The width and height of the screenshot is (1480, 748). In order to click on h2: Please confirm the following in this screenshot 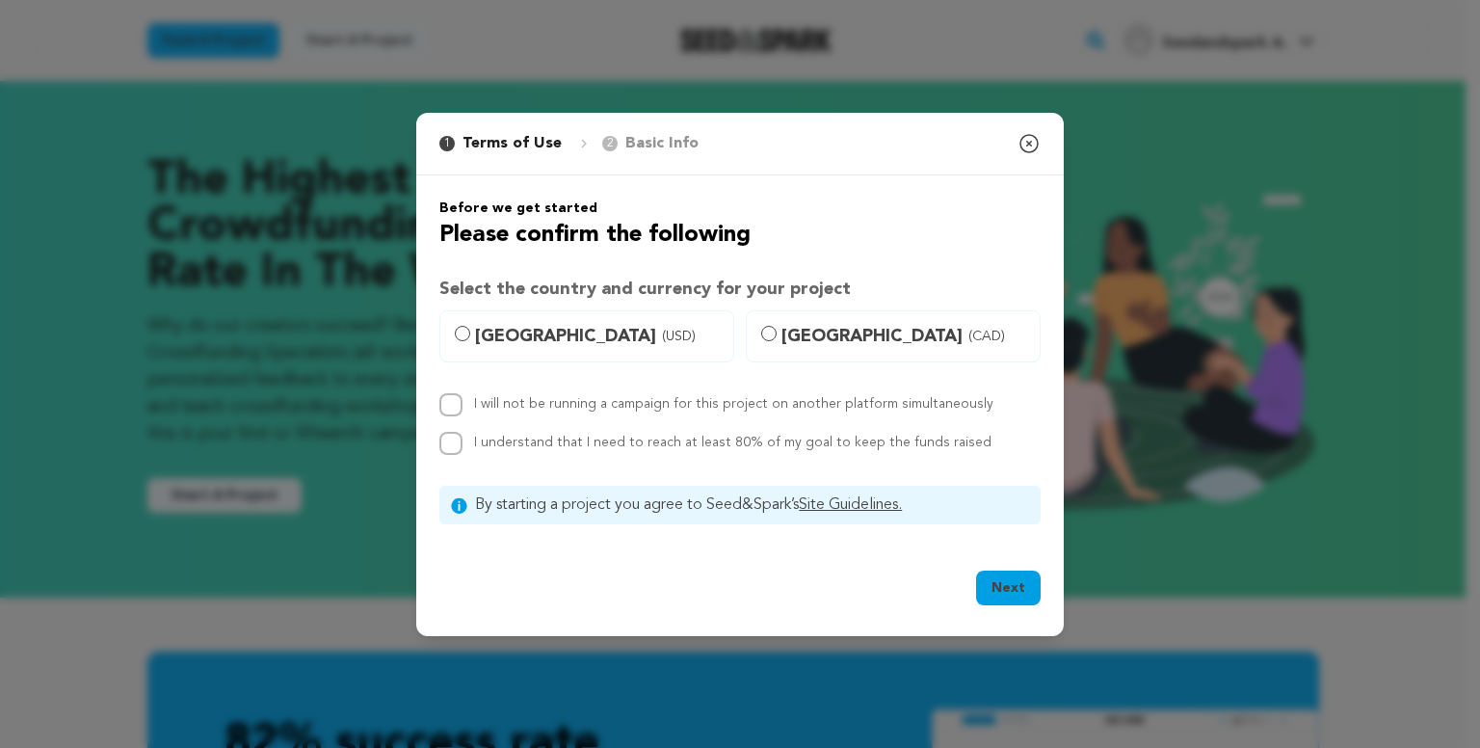, I will do `click(740, 235)`.